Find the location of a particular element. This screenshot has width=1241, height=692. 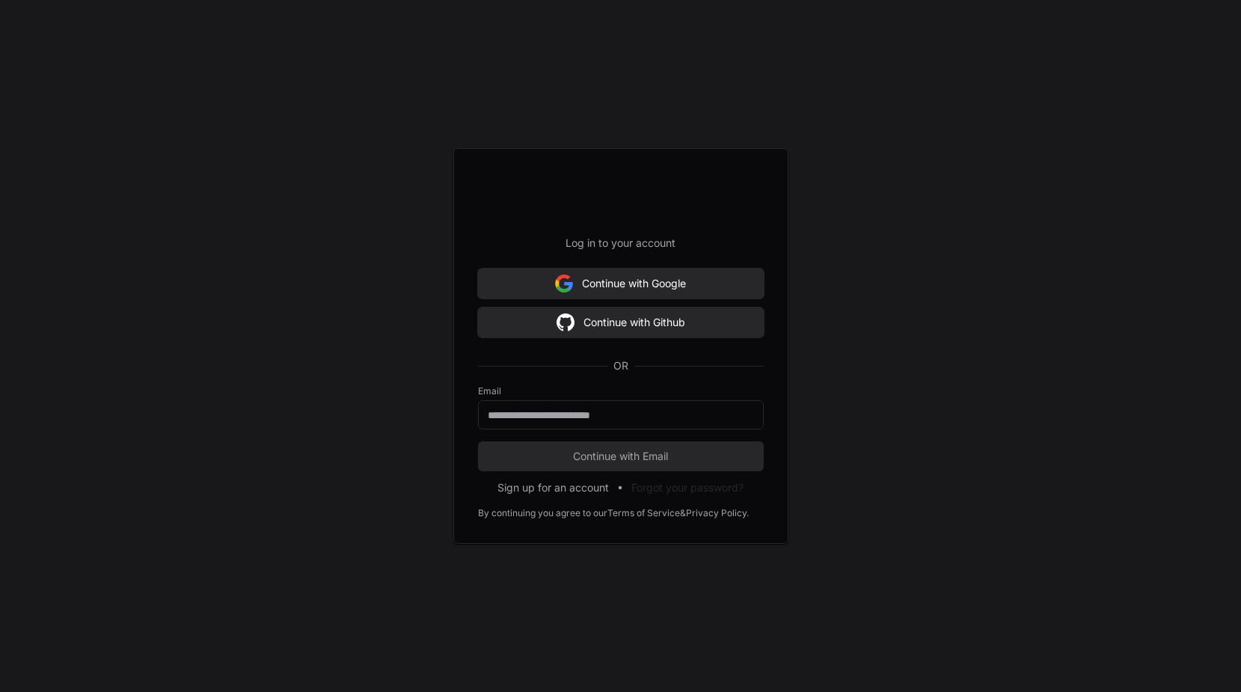

button: Forgot your password? is located at coordinates (688, 488).